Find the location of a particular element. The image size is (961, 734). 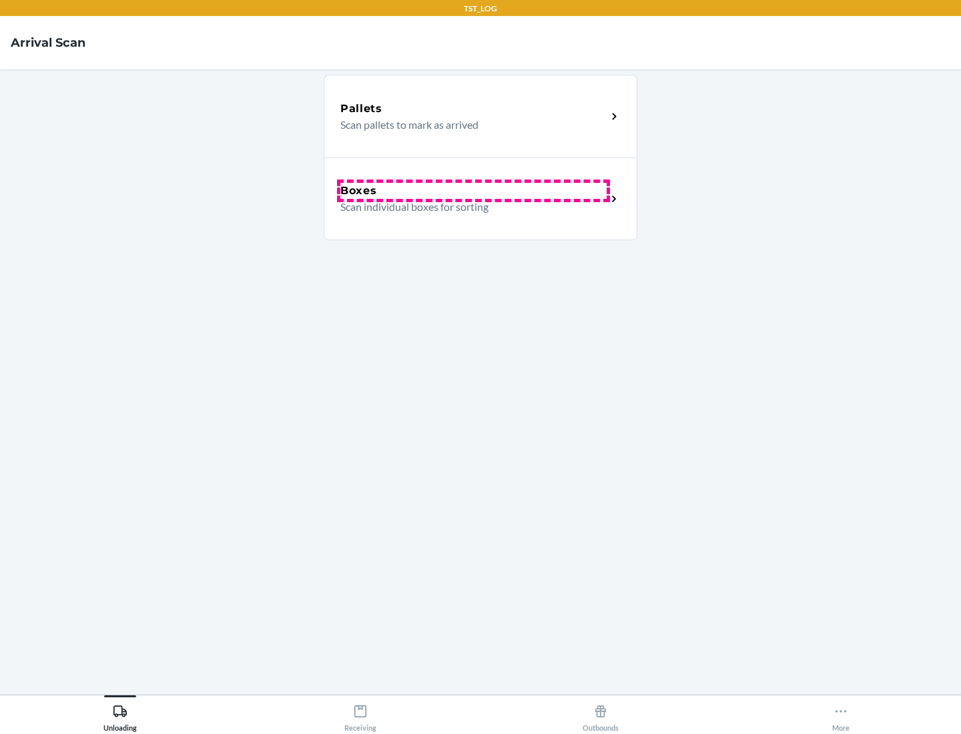

h5: Boxes is located at coordinates (358, 191).